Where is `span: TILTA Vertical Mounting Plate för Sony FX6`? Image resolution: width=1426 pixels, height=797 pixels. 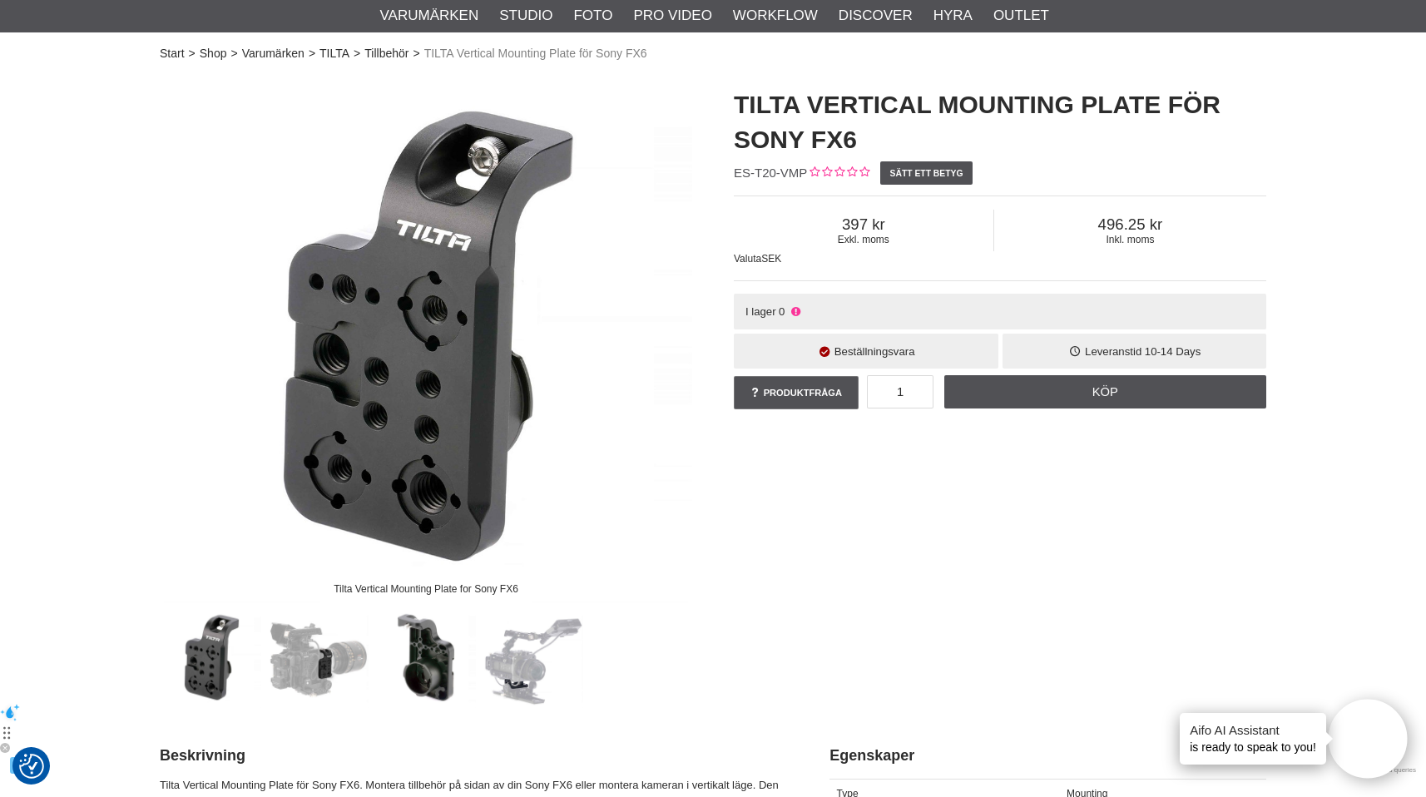 span: TILTA Vertical Mounting Plate för Sony FX6 is located at coordinates (536, 53).